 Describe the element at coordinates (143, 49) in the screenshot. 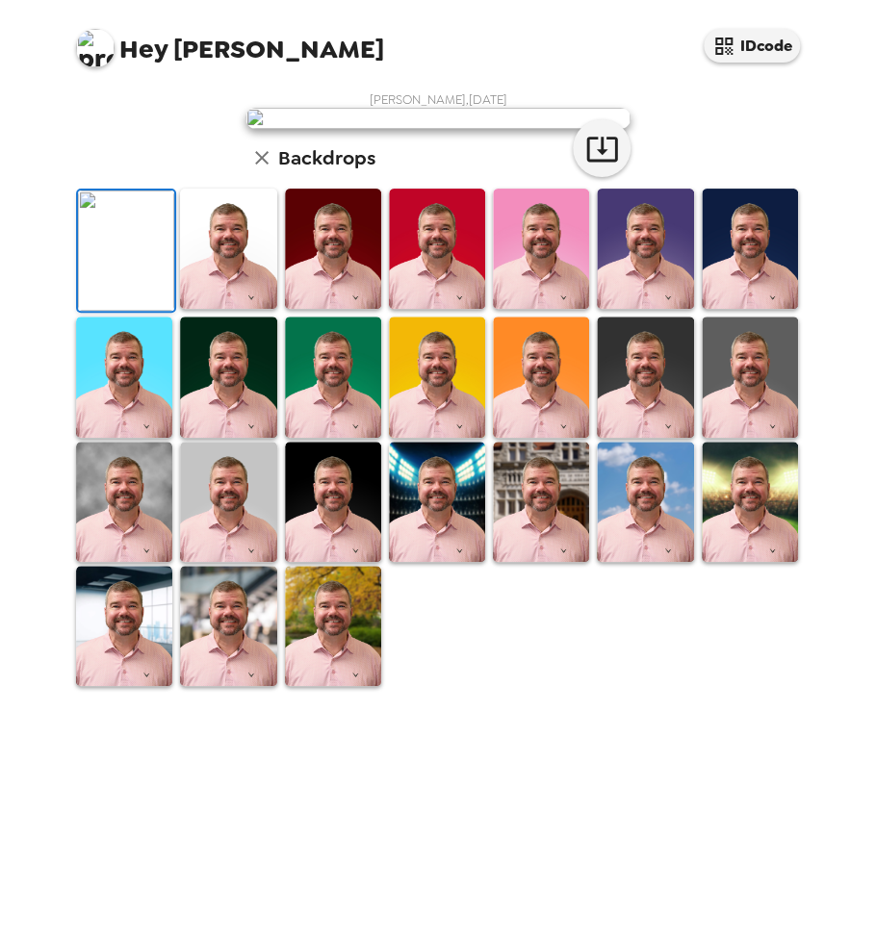

I see `span: Hey` at that location.